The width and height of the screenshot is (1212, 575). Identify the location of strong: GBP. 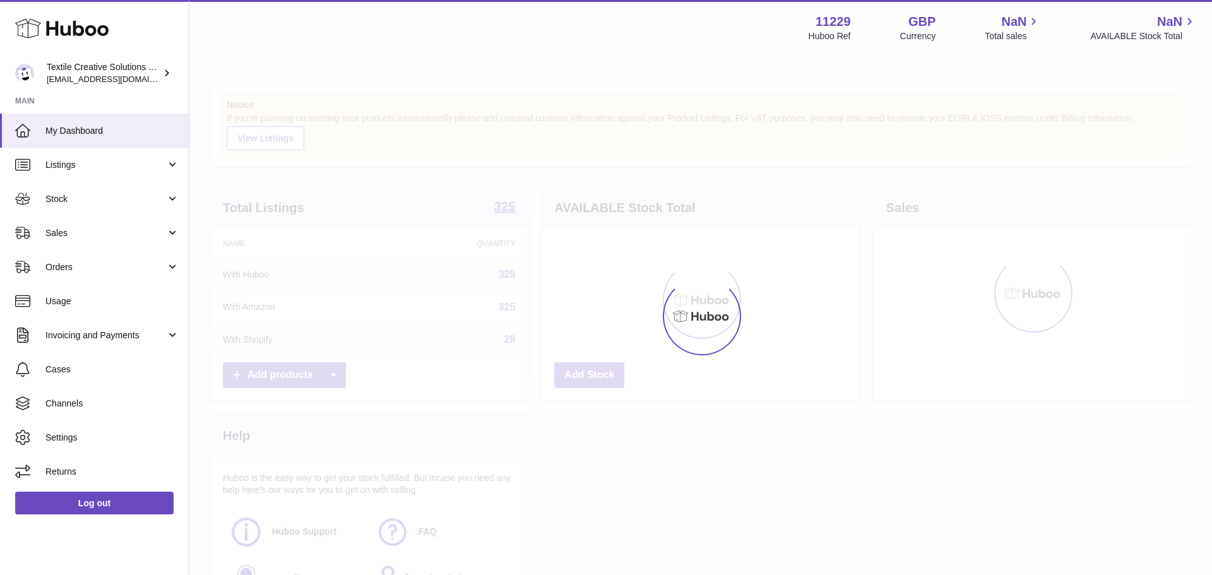
(921, 21).